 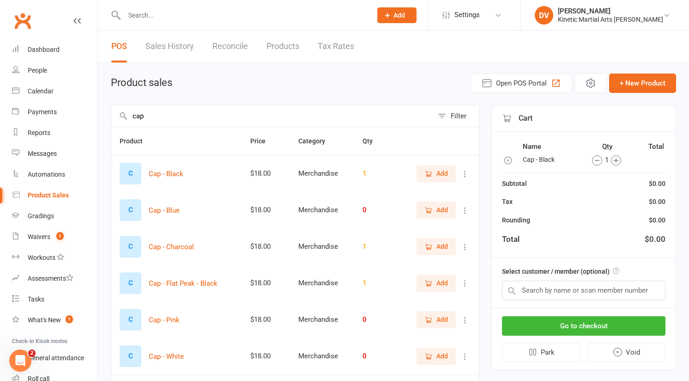 What do you see at coordinates (522, 83) in the screenshot?
I see `span: Open POS Portal` at bounding box center [522, 83].